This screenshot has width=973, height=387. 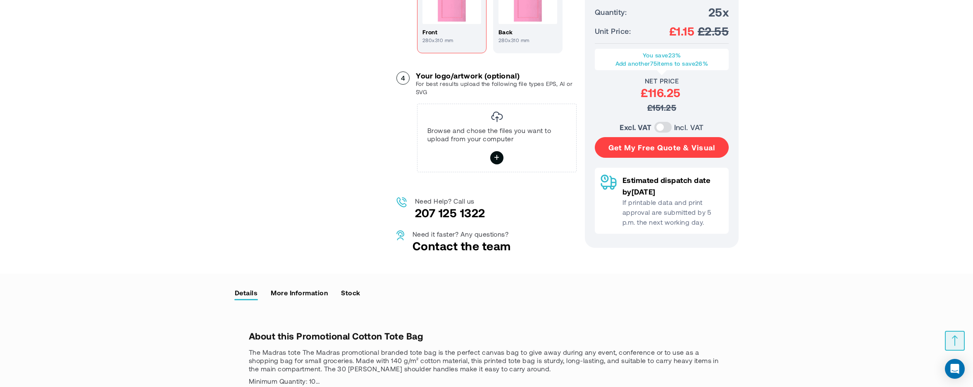 I want to click on span: 26%, so click(x=701, y=63).